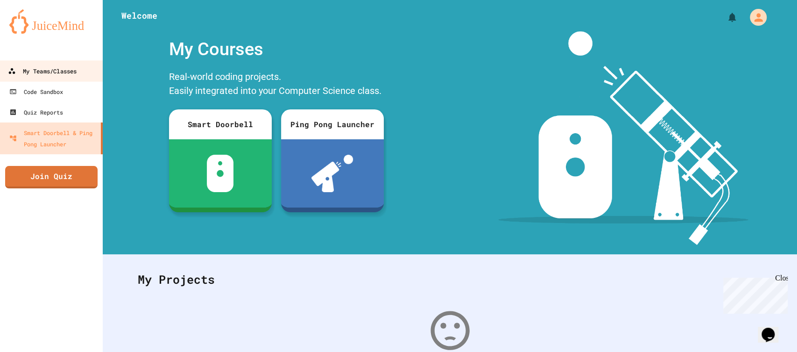 The image size is (797, 352). Describe the element at coordinates (276, 49) in the screenshot. I see `div: My Courses` at that location.